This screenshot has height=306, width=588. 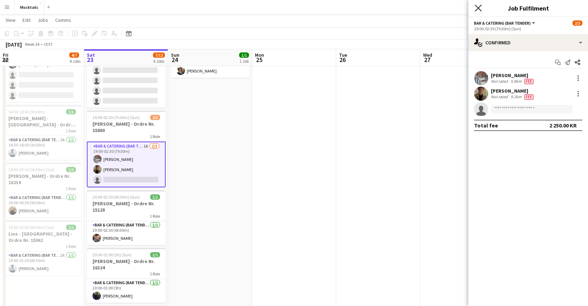 What do you see at coordinates (116, 197) in the screenshot?
I see `span: 20:00-02:30 (6h30m) (Sun)` at bounding box center [116, 197].